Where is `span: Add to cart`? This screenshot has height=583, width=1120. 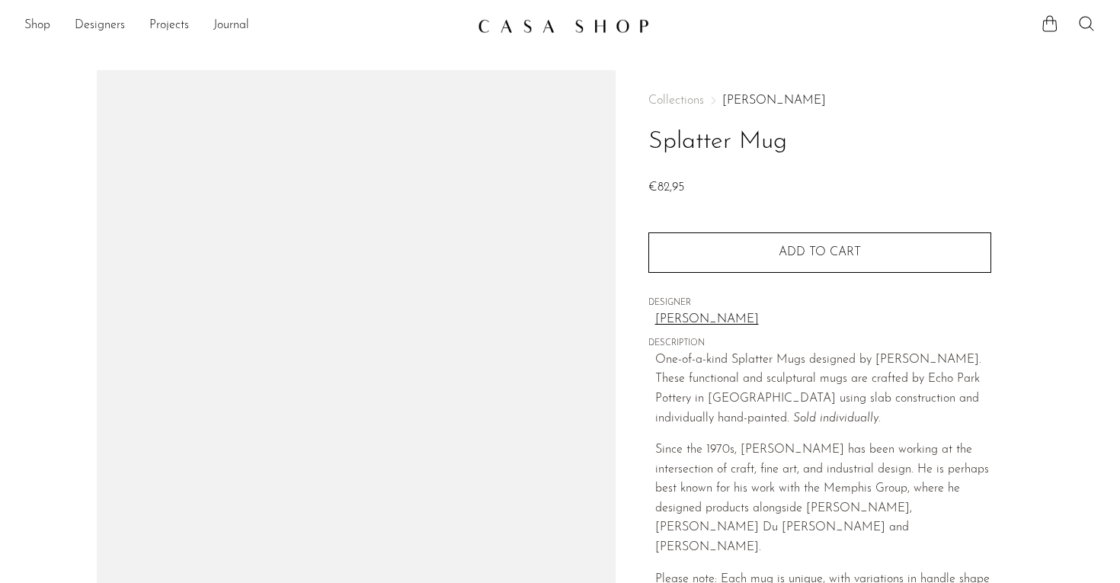
span: Add to cart is located at coordinates (820, 252).